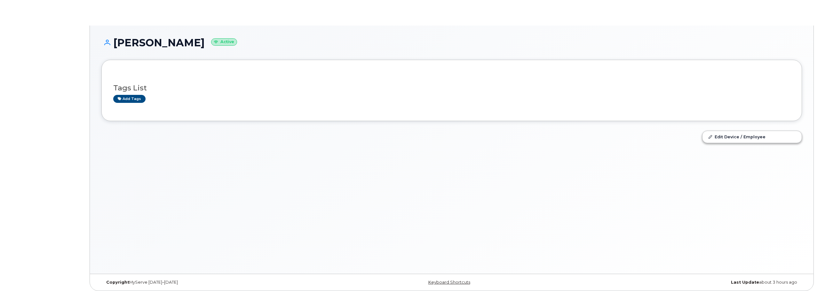 This screenshot has height=291, width=817. What do you see at coordinates (752, 137) in the screenshot?
I see `a: Edit Device / Employee` at bounding box center [752, 137].